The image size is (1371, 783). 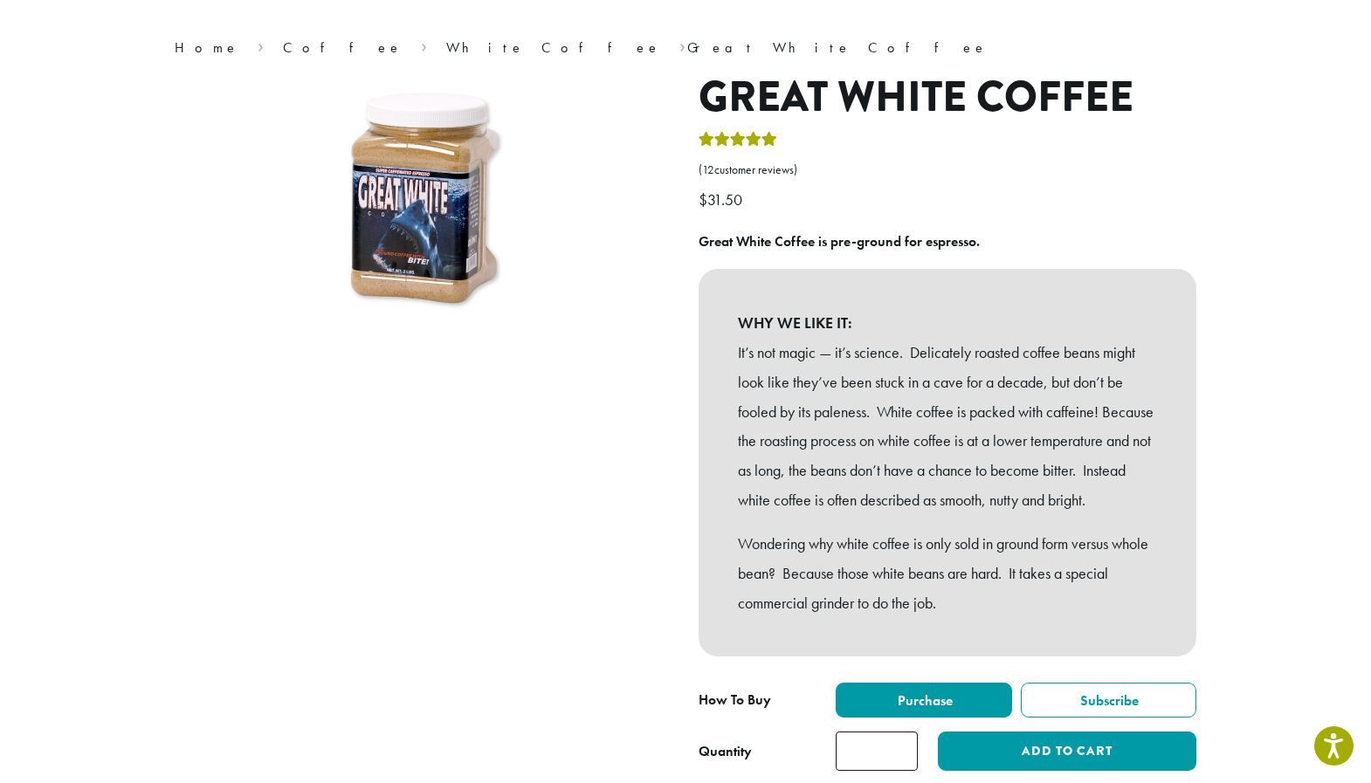 I want to click on a: White Coffee, so click(x=554, y=47).